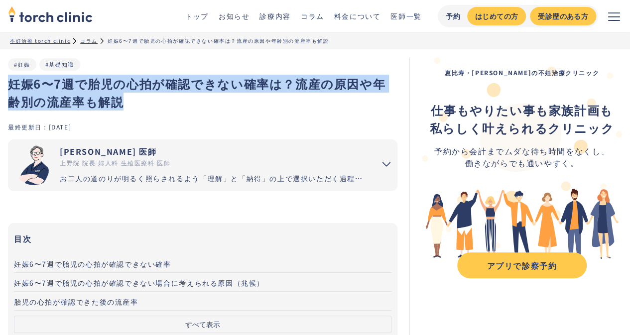  What do you see at coordinates (203, 93) in the screenshot?
I see `h1: 妊娠6〜7週で胎児の心拍が確認できない確率は？流産の原因や年齢別の流産率も解説` at bounding box center [203, 93].